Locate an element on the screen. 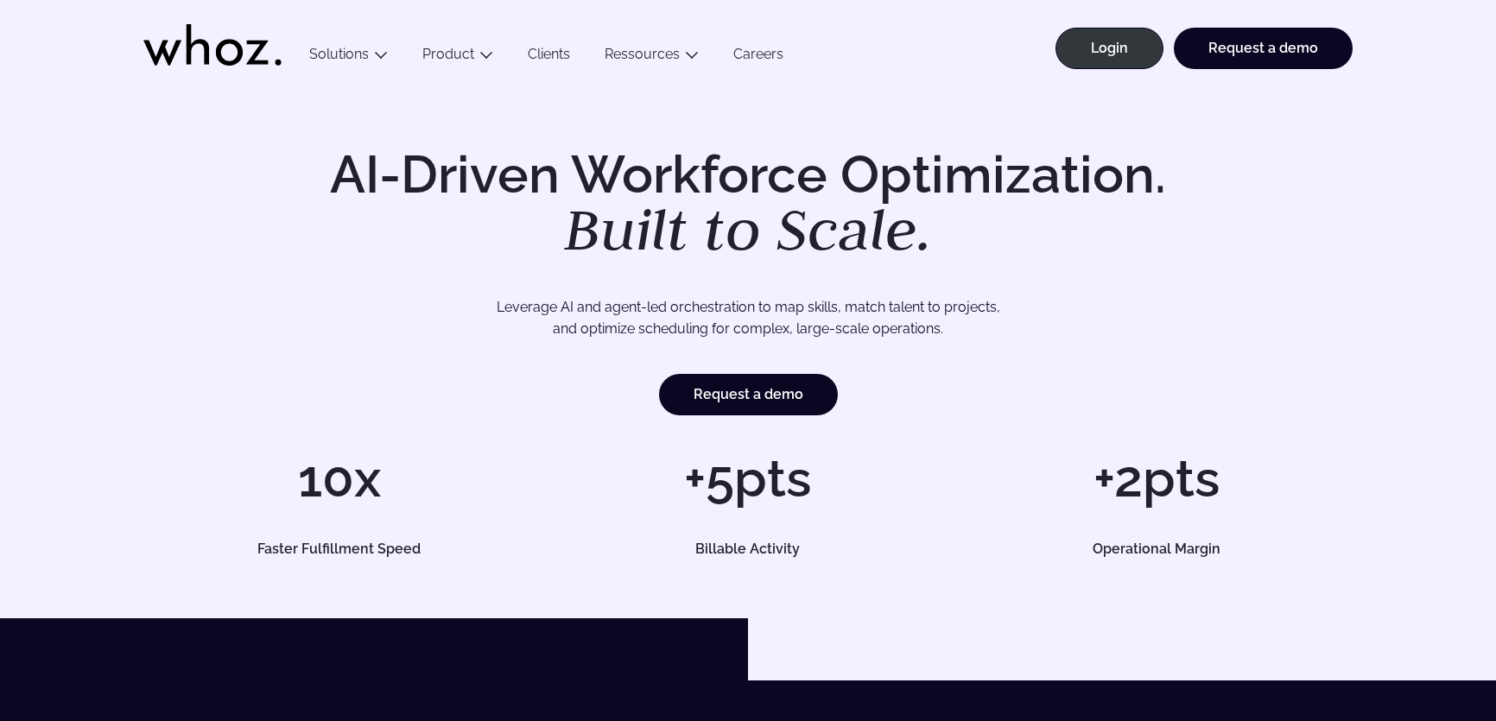 The height and width of the screenshot is (721, 1496). a: Ressources is located at coordinates (642, 54).